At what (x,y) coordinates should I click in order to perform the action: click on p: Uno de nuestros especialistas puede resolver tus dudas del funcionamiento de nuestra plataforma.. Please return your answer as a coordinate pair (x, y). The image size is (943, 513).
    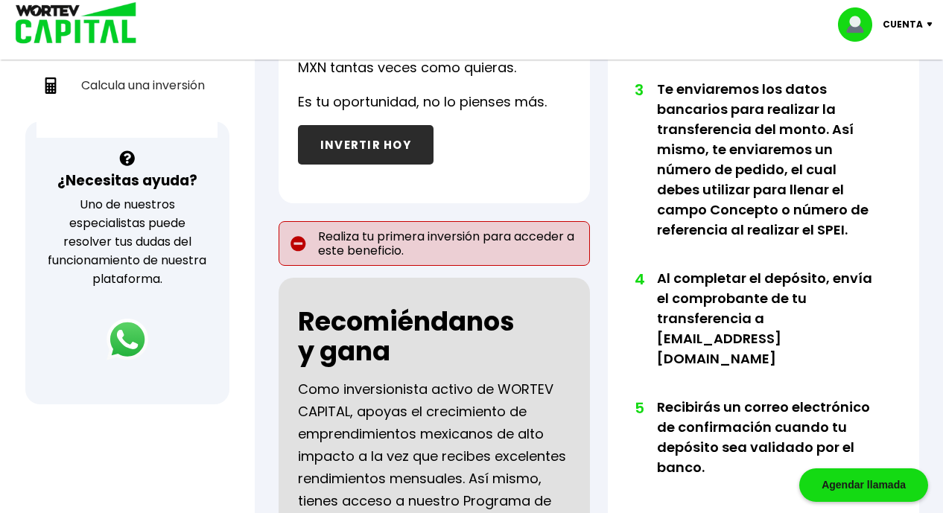
    Looking at the image, I should click on (127, 241).